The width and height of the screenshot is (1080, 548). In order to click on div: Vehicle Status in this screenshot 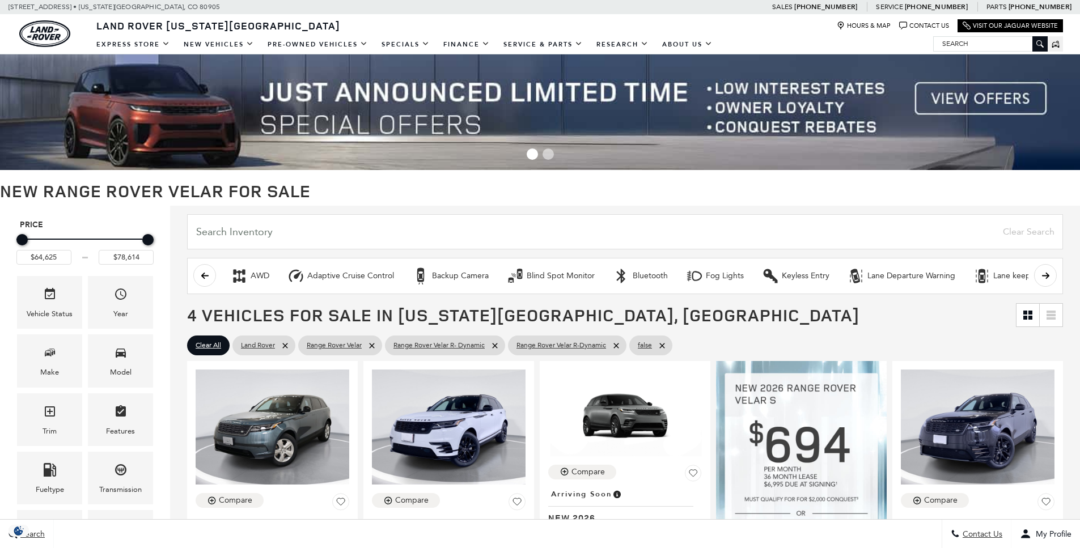, I will do `click(49, 314)`.